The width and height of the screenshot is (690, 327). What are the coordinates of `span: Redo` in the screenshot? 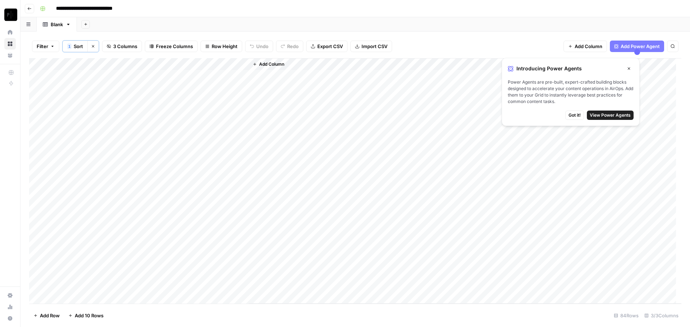 It's located at (293, 46).